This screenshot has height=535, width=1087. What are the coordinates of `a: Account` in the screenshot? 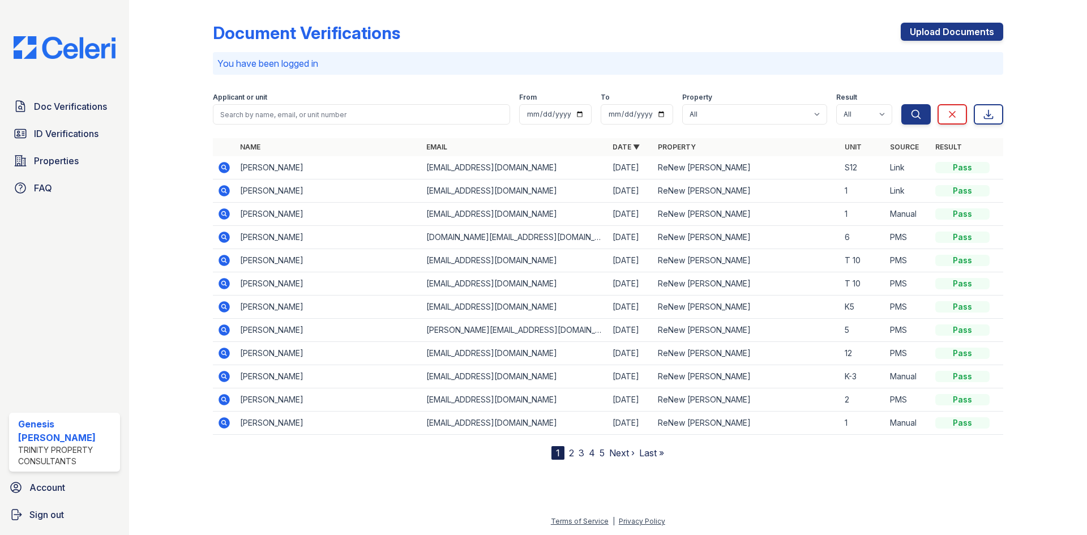 It's located at (65, 487).